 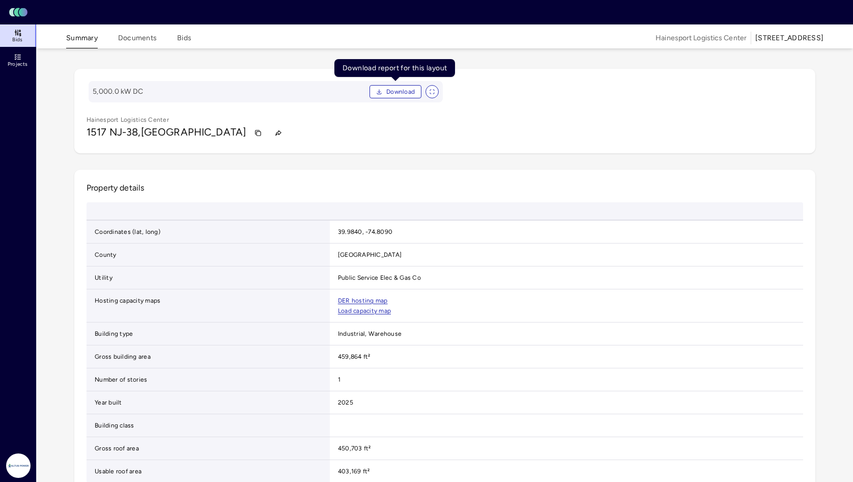 What do you see at coordinates (445, 199) in the screenshot?
I see `h2: Property details` at bounding box center [445, 199].